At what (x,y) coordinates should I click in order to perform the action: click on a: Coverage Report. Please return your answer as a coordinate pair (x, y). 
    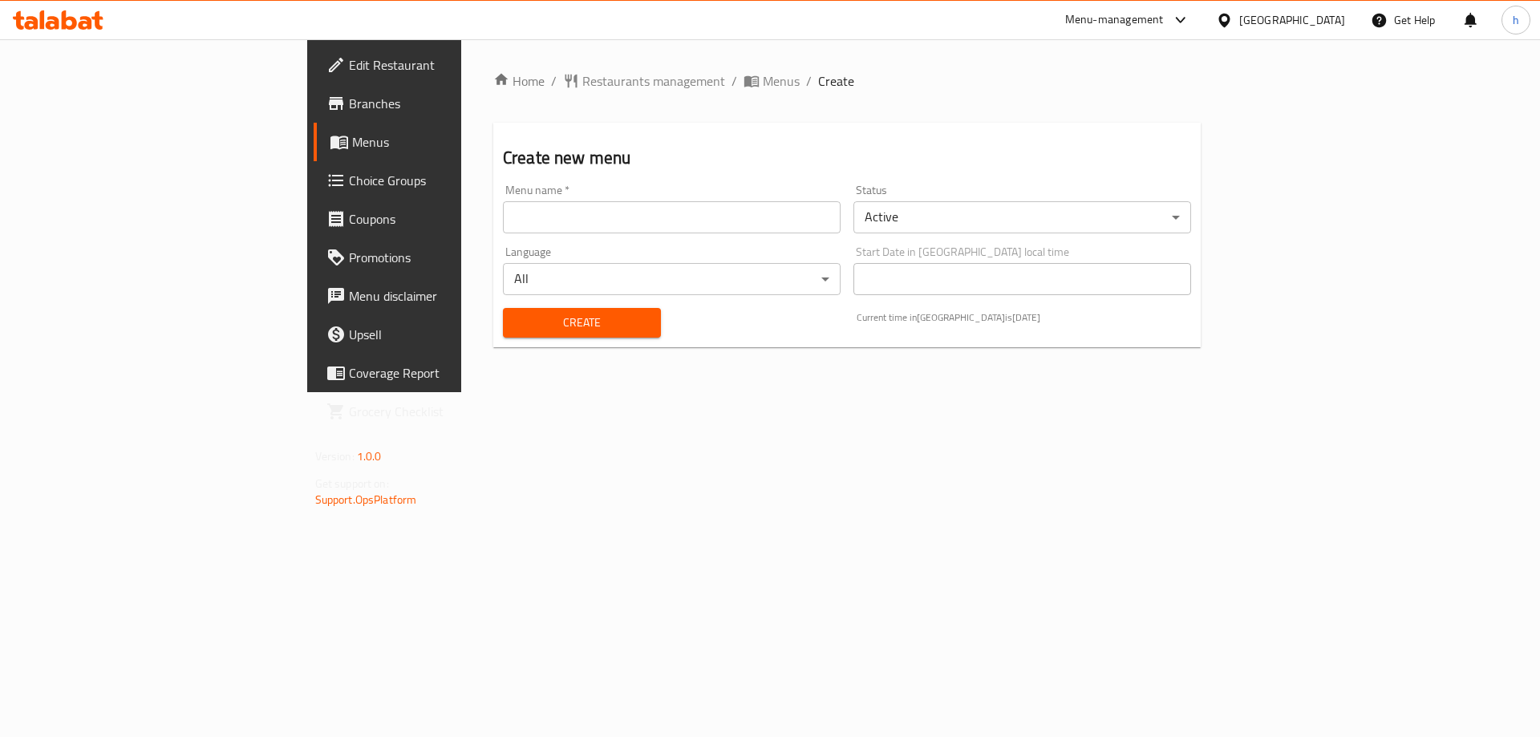
    Looking at the image, I should click on (439, 373).